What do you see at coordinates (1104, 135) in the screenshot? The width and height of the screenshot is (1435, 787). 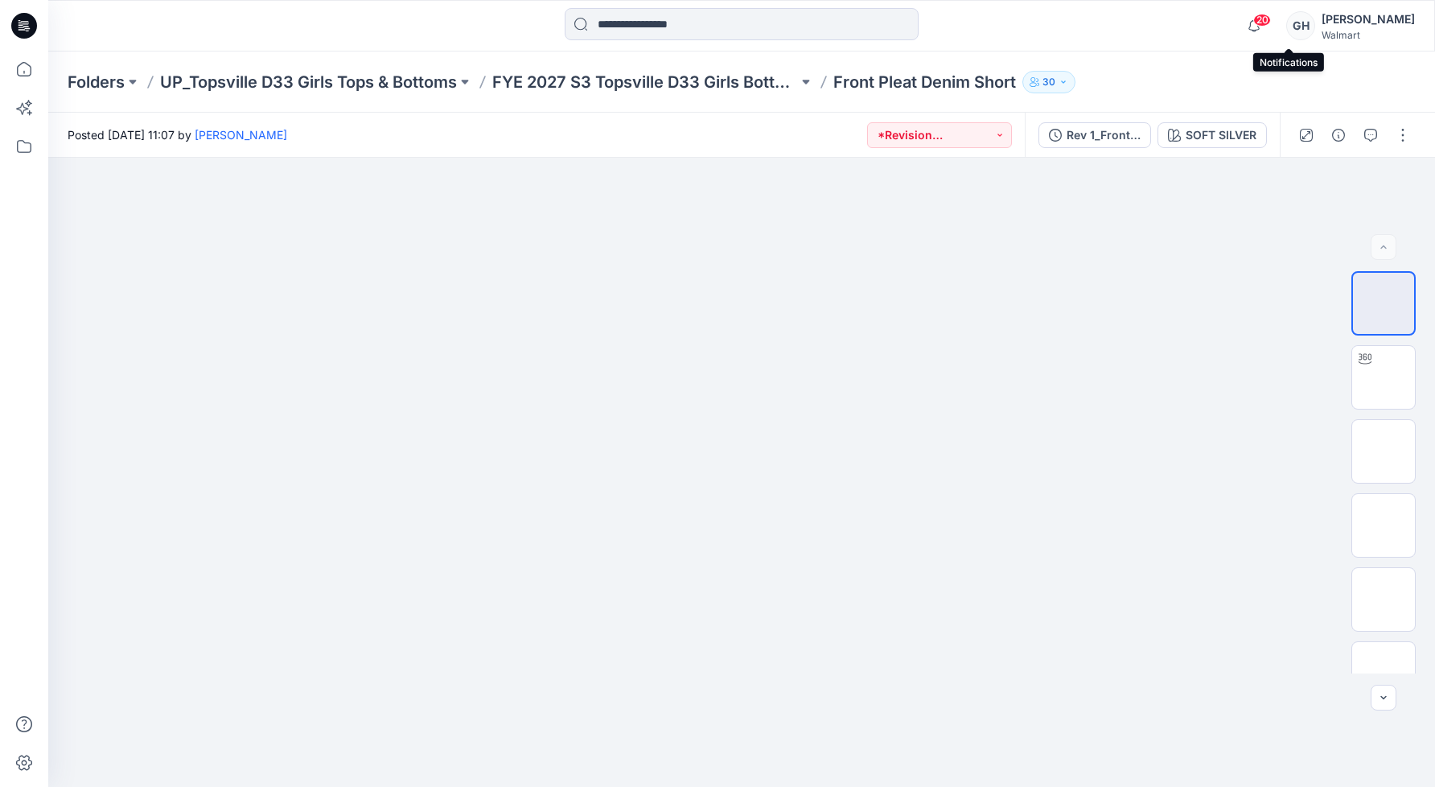 I see `div: Rev 1_Front Pleat Denim Short` at bounding box center [1104, 135].